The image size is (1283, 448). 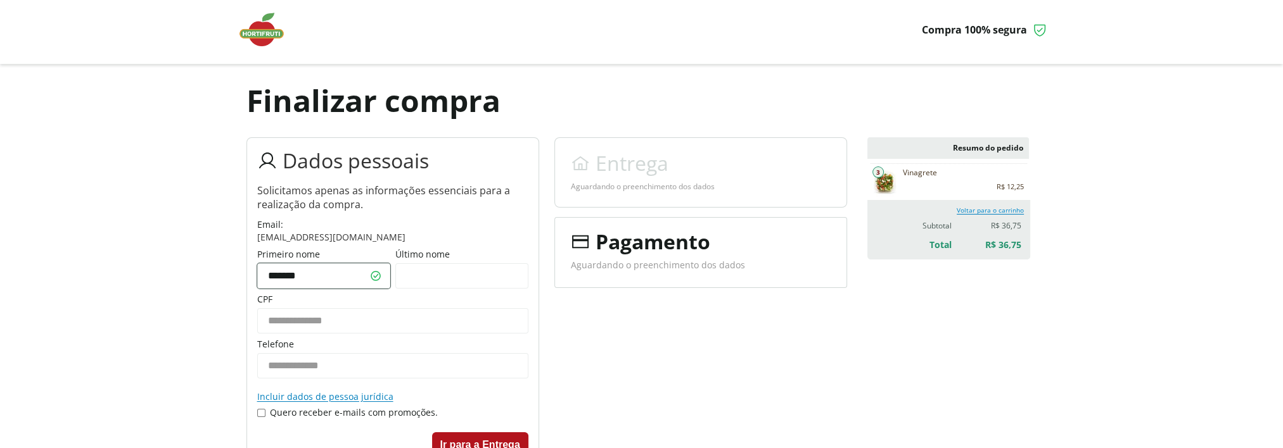 What do you see at coordinates (324, 255) in the screenshot?
I see `label: Primeiro nome` at bounding box center [324, 255].